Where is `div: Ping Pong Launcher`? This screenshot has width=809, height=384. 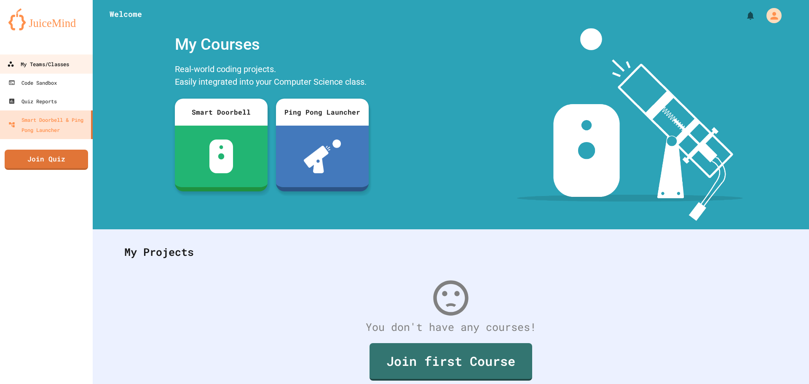
div: Ping Pong Launcher is located at coordinates (322, 112).